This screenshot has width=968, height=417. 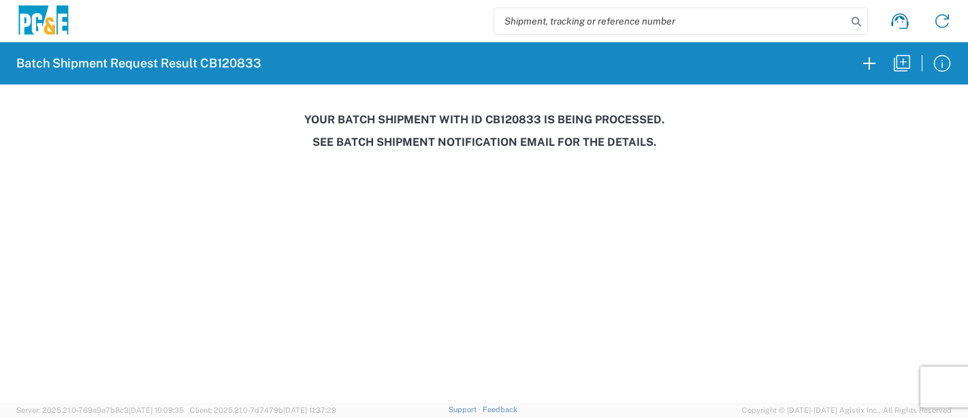 I want to click on h3: Your batch shipment with id CB120833 is being processed., so click(x=484, y=119).